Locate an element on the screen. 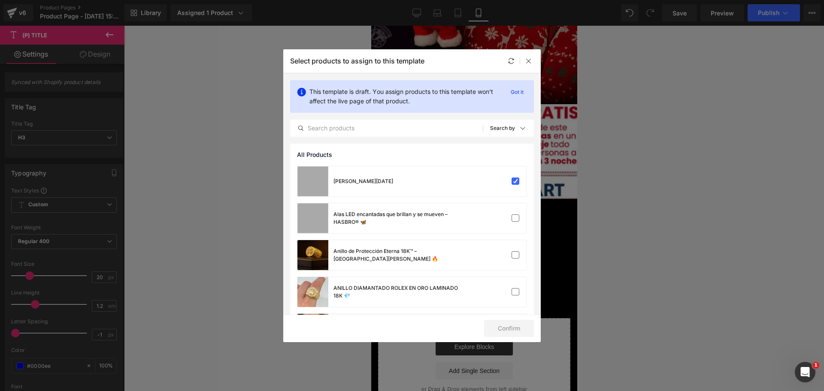  div: Alas LED encantadas que brillan y se mueven – HASBRO® 🦋 is located at coordinates (398, 218).